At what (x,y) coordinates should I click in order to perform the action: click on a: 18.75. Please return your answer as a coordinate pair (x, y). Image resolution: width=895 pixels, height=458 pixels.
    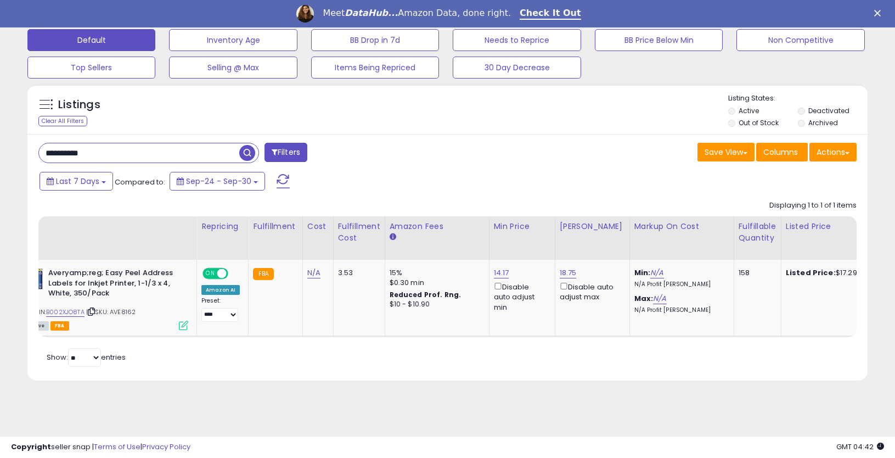
    Looking at the image, I should click on (568, 273).